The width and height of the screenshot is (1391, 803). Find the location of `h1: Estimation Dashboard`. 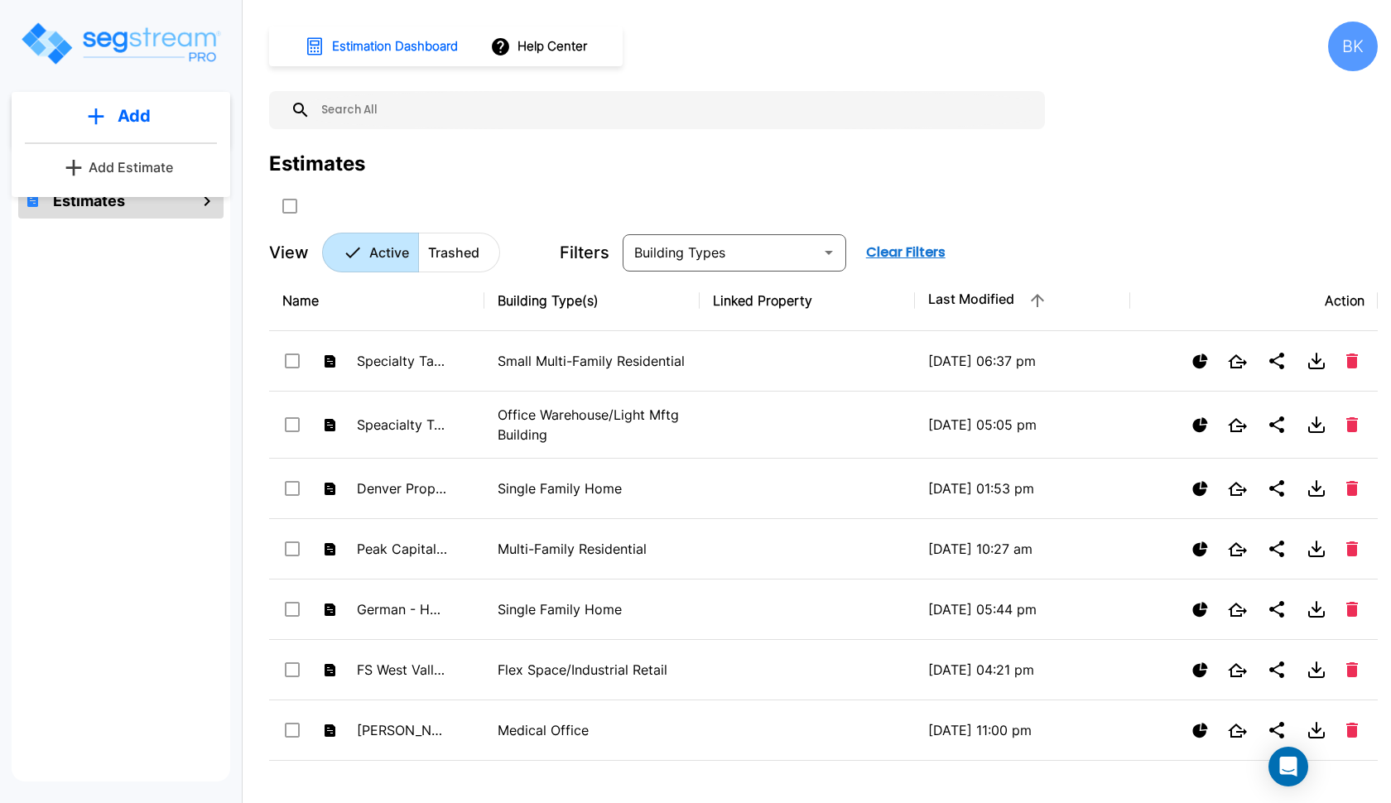

h1: Estimation Dashboard is located at coordinates (395, 46).